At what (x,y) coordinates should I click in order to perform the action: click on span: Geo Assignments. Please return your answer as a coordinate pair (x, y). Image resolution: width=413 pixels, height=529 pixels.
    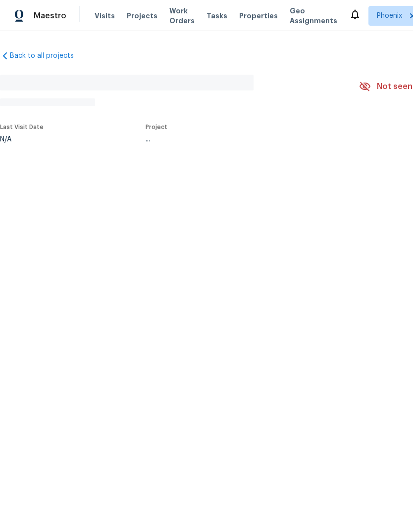
    Looking at the image, I should click on (313, 16).